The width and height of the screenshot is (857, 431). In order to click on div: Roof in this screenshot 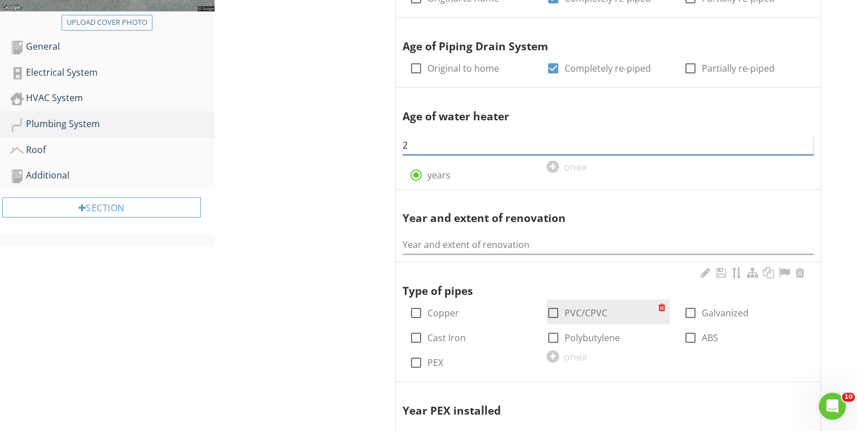, I will do `click(112, 150)`.